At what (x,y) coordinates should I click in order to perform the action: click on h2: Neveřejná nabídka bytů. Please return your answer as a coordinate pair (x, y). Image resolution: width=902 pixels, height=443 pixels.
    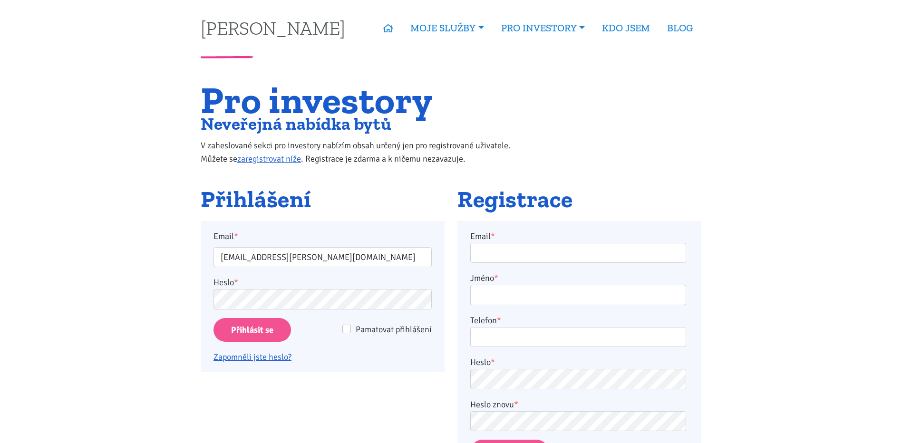
    Looking at the image, I should click on (365, 124).